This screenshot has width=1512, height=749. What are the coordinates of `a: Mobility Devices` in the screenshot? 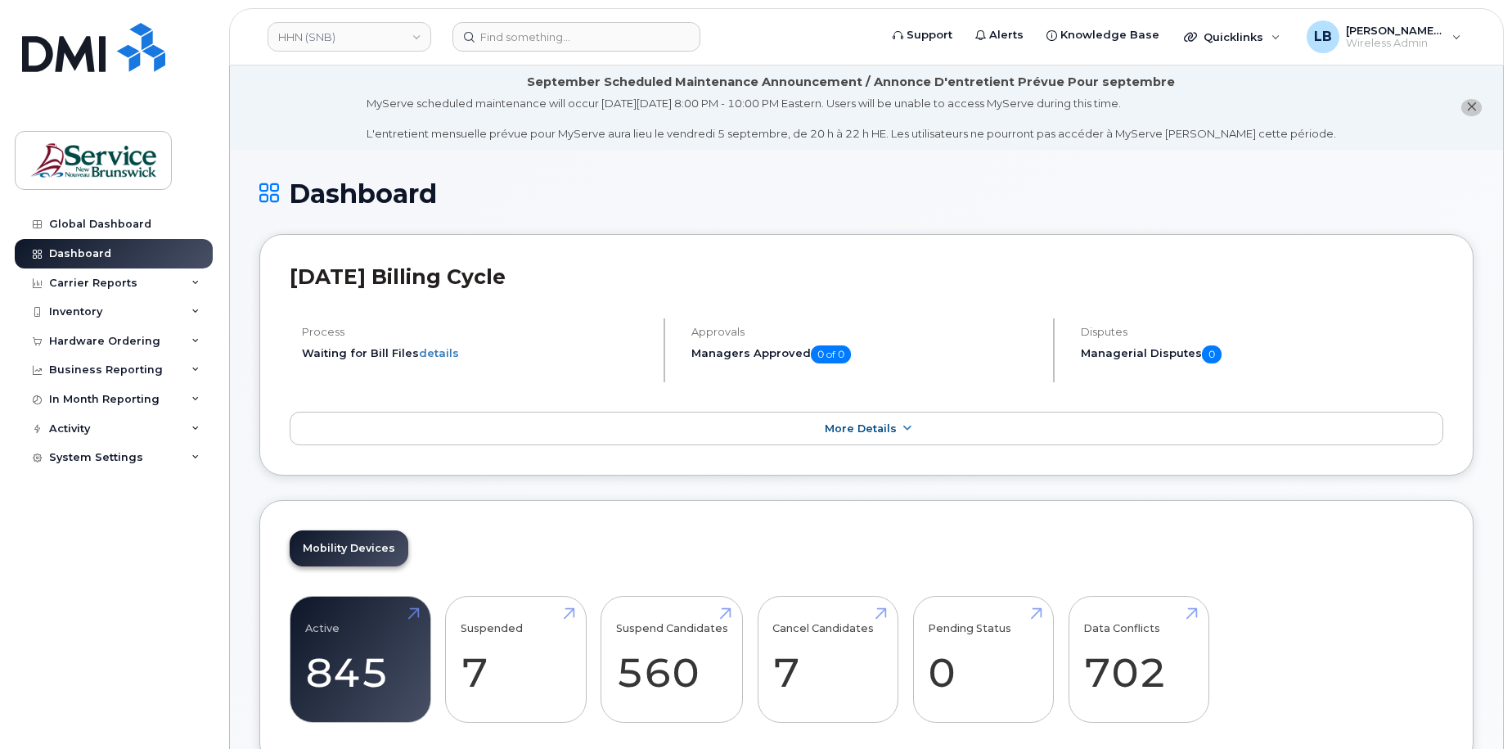 It's located at (348, 548).